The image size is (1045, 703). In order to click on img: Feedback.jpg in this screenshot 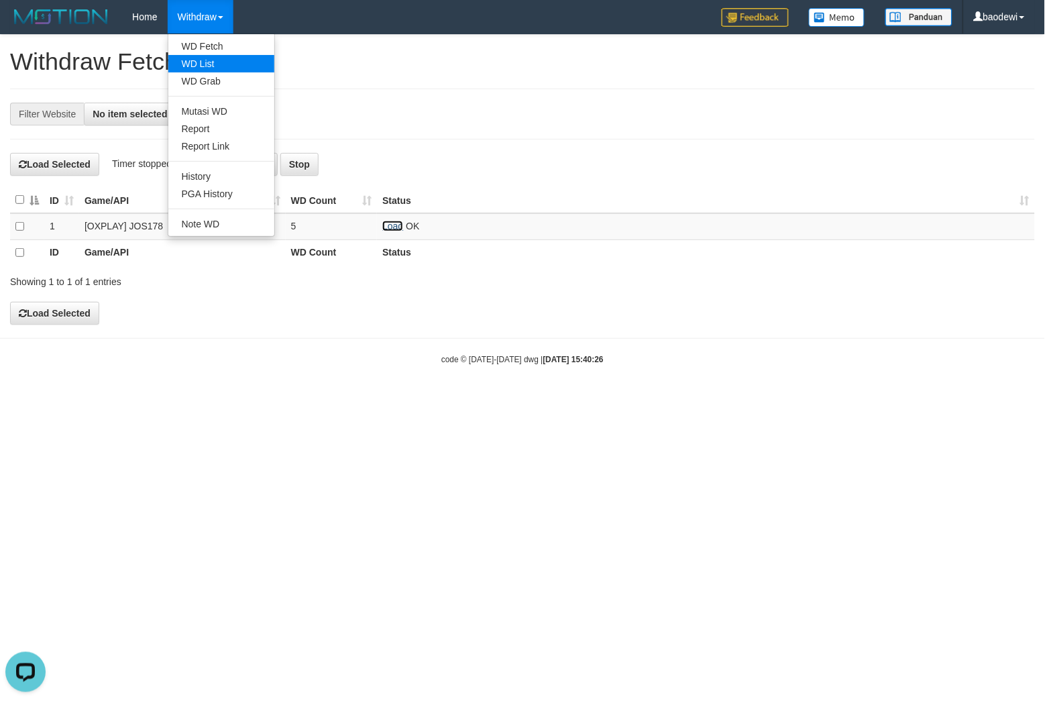, I will do `click(756, 17)`.